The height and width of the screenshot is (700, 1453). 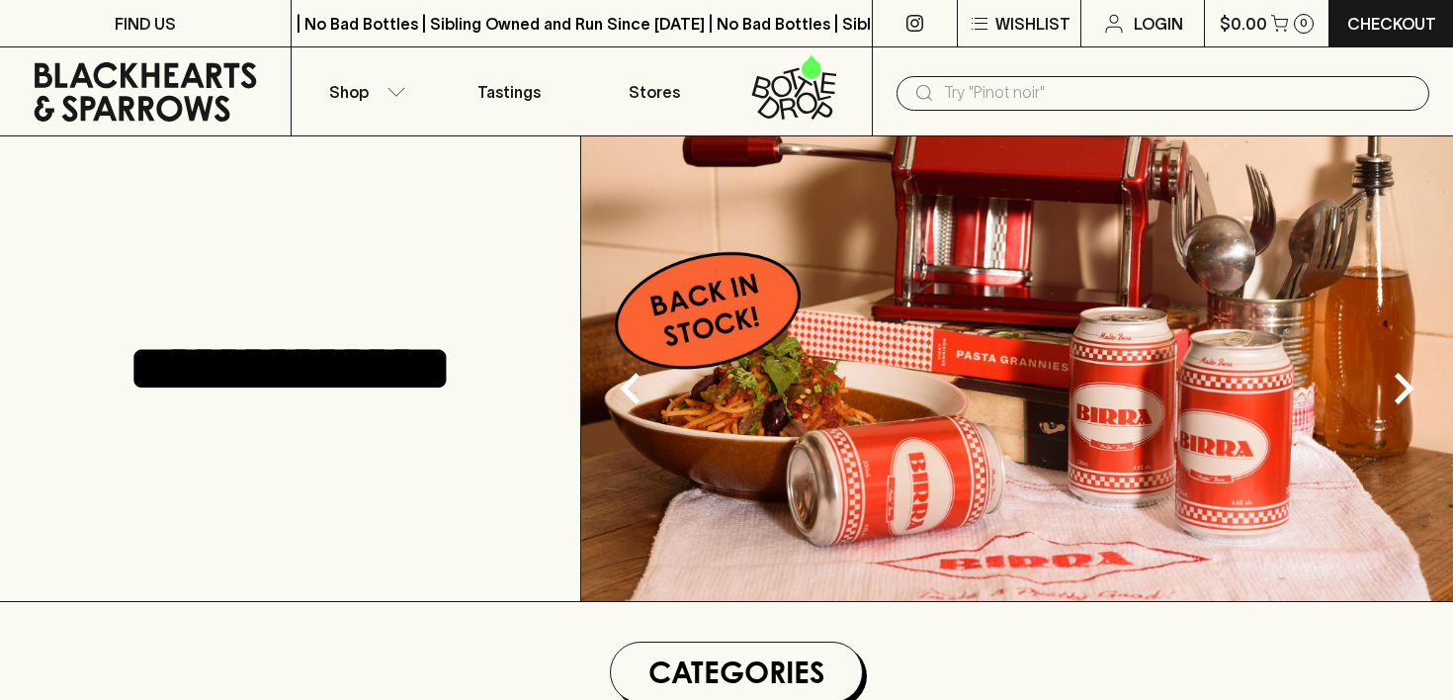 What do you see at coordinates (1033, 24) in the screenshot?
I see `p: Wishlist` at bounding box center [1033, 24].